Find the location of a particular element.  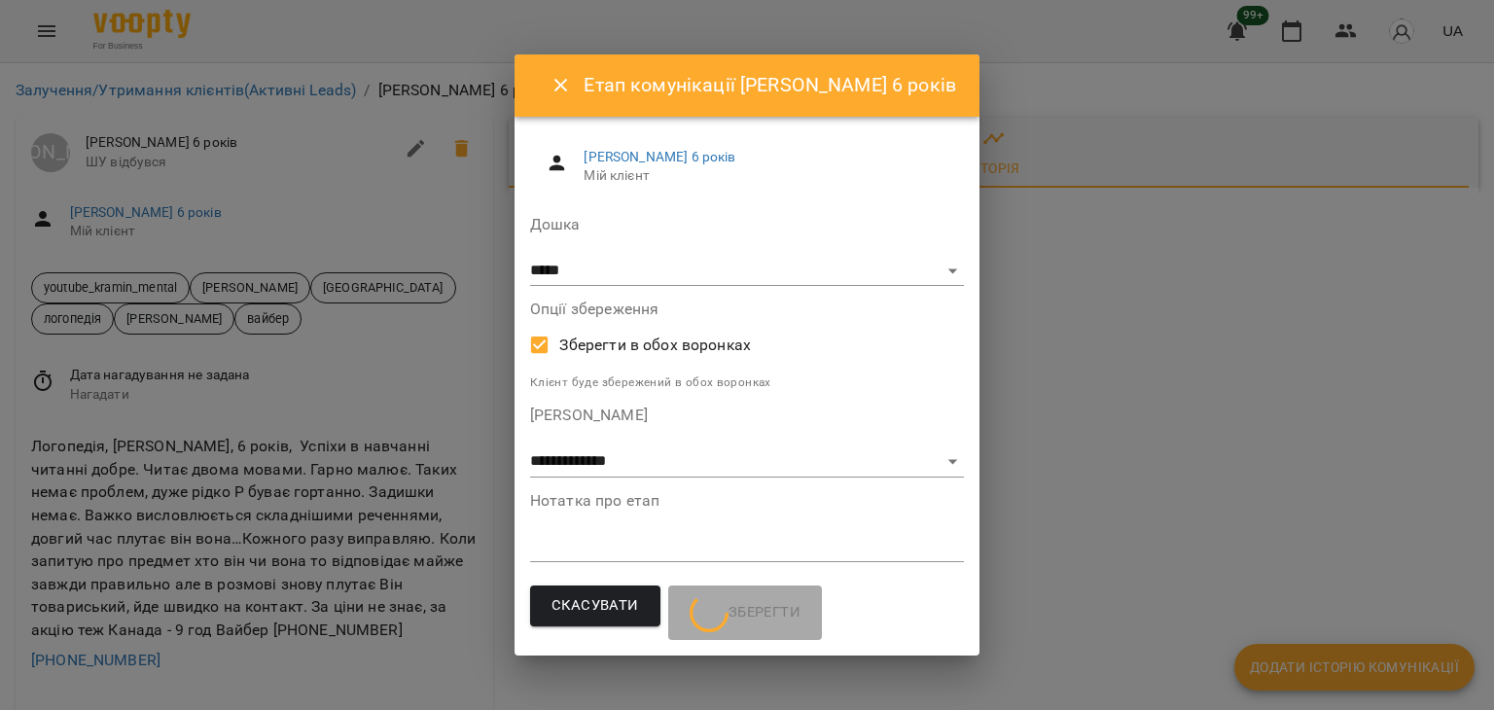

button: Скасувати is located at coordinates (595, 606).